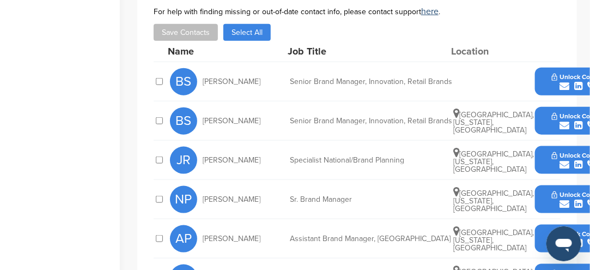 Image resolution: width=590 pixels, height=270 pixels. What do you see at coordinates (184, 199) in the screenshot?
I see `span: NP` at bounding box center [184, 199].